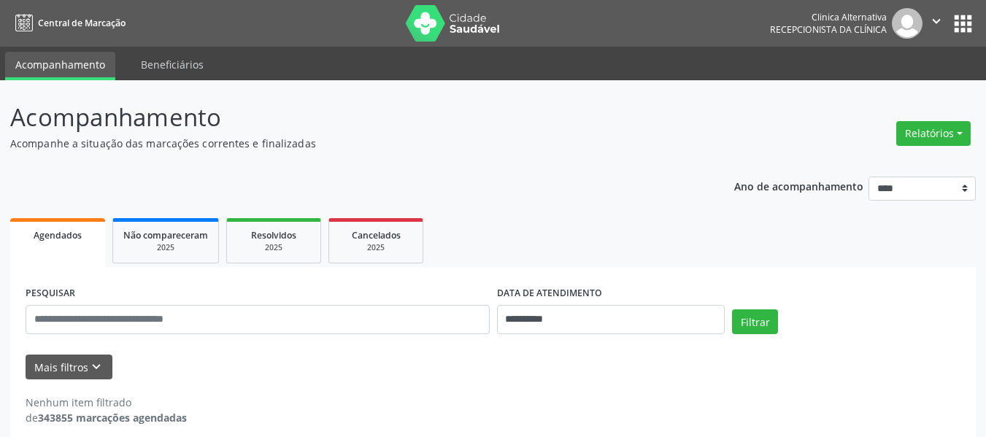 The image size is (986, 437). Describe the element at coordinates (963, 23) in the screenshot. I see `button: apps` at that location.